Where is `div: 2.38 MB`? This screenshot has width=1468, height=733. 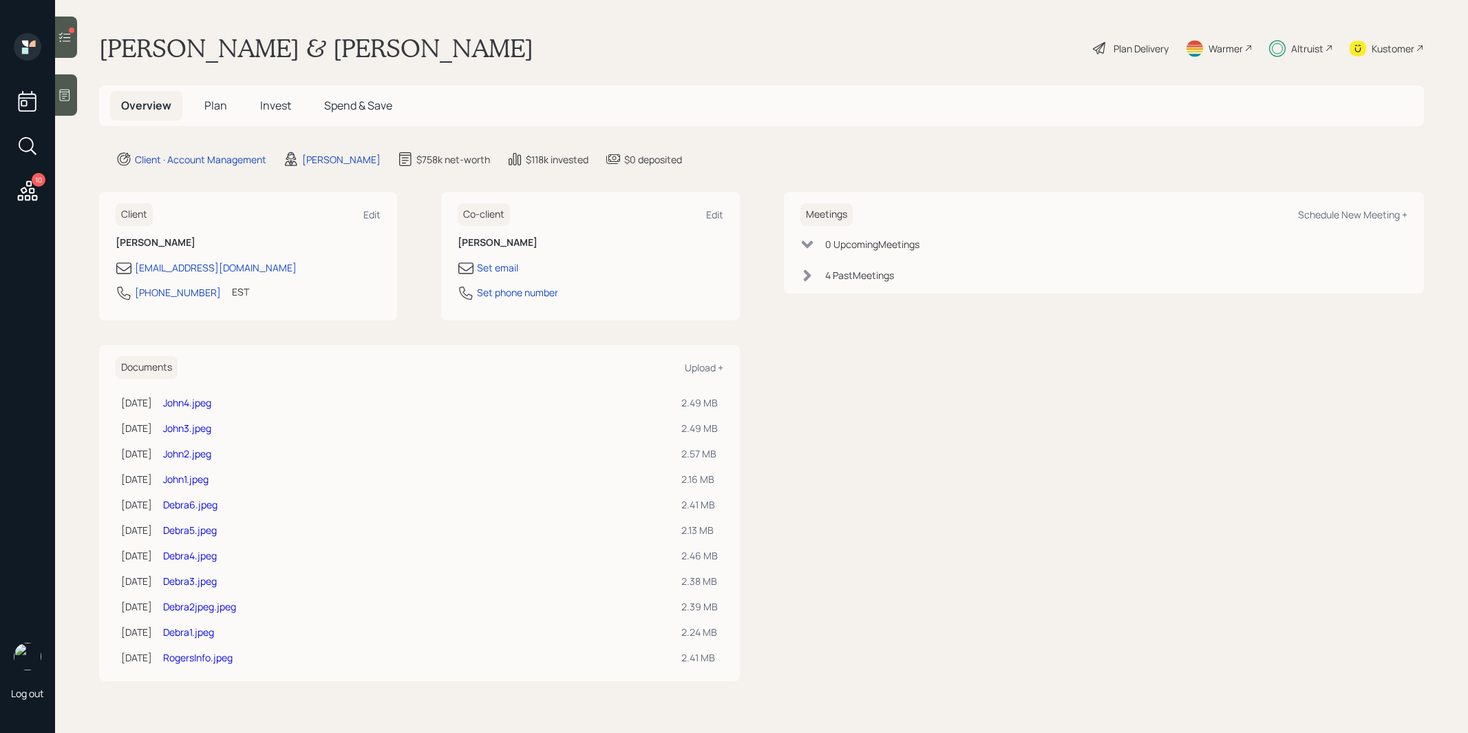
div: 2.38 MB is located at coordinates (699, 580).